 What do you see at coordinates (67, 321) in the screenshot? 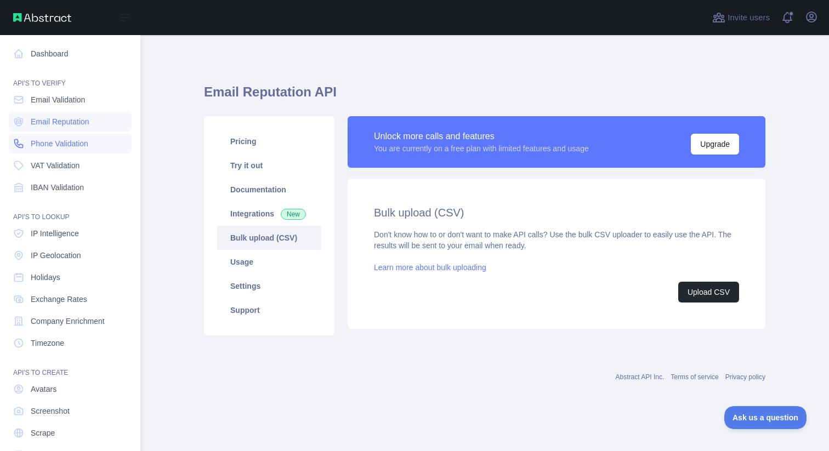
I see `span: Company Enrichment` at bounding box center [67, 321].